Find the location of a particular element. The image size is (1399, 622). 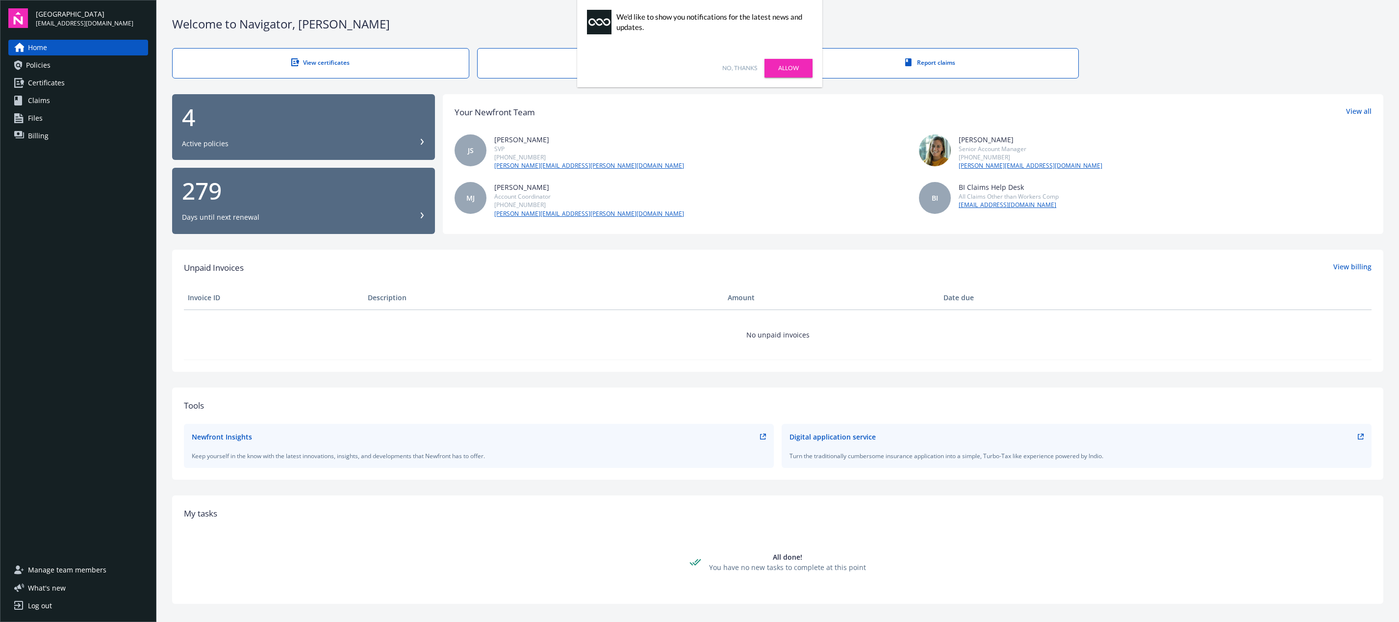

a: Report claims is located at coordinates (930, 63).